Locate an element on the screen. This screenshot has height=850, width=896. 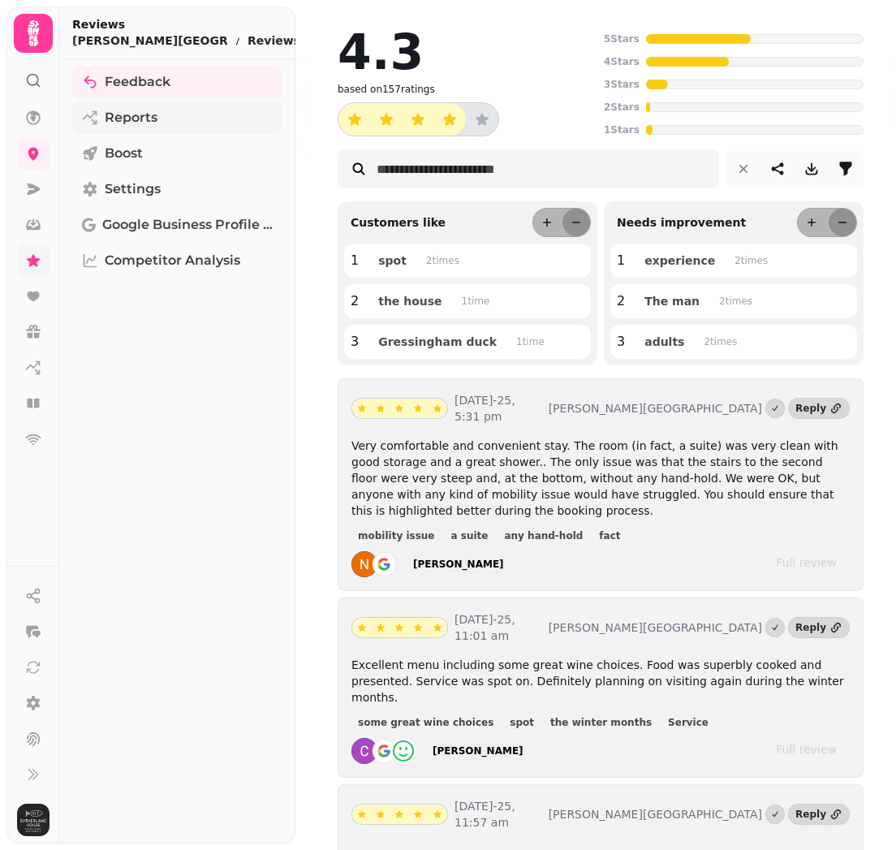
span: some great wine choices is located at coordinates (425, 722).